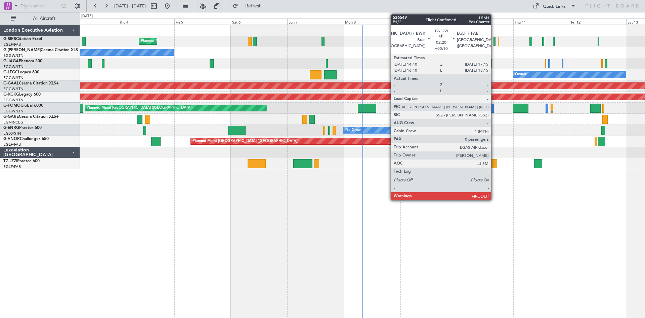  What do you see at coordinates (254, 6) in the screenshot?
I see `span: Refresh` at bounding box center [254, 6].